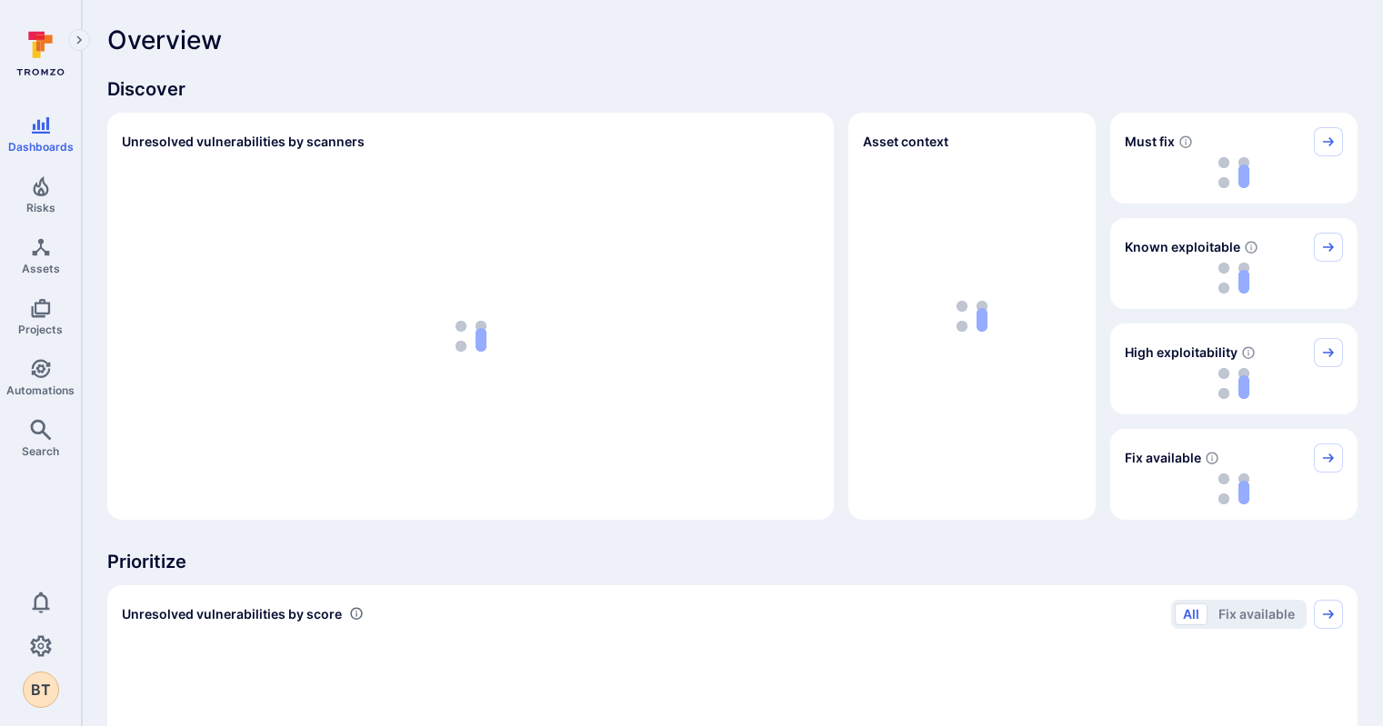 The image size is (1383, 726). Describe the element at coordinates (732, 562) in the screenshot. I see `span: Prioritize` at that location.